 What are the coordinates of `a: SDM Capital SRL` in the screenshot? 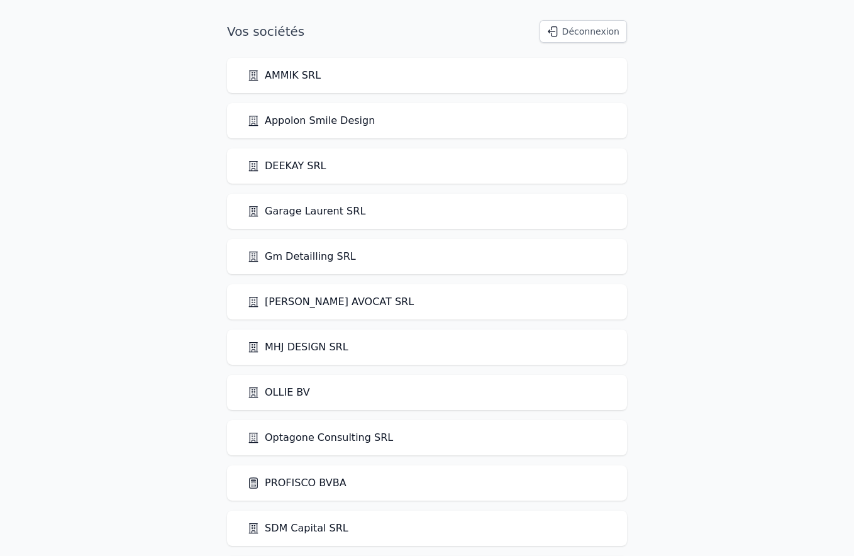 It's located at (297, 528).